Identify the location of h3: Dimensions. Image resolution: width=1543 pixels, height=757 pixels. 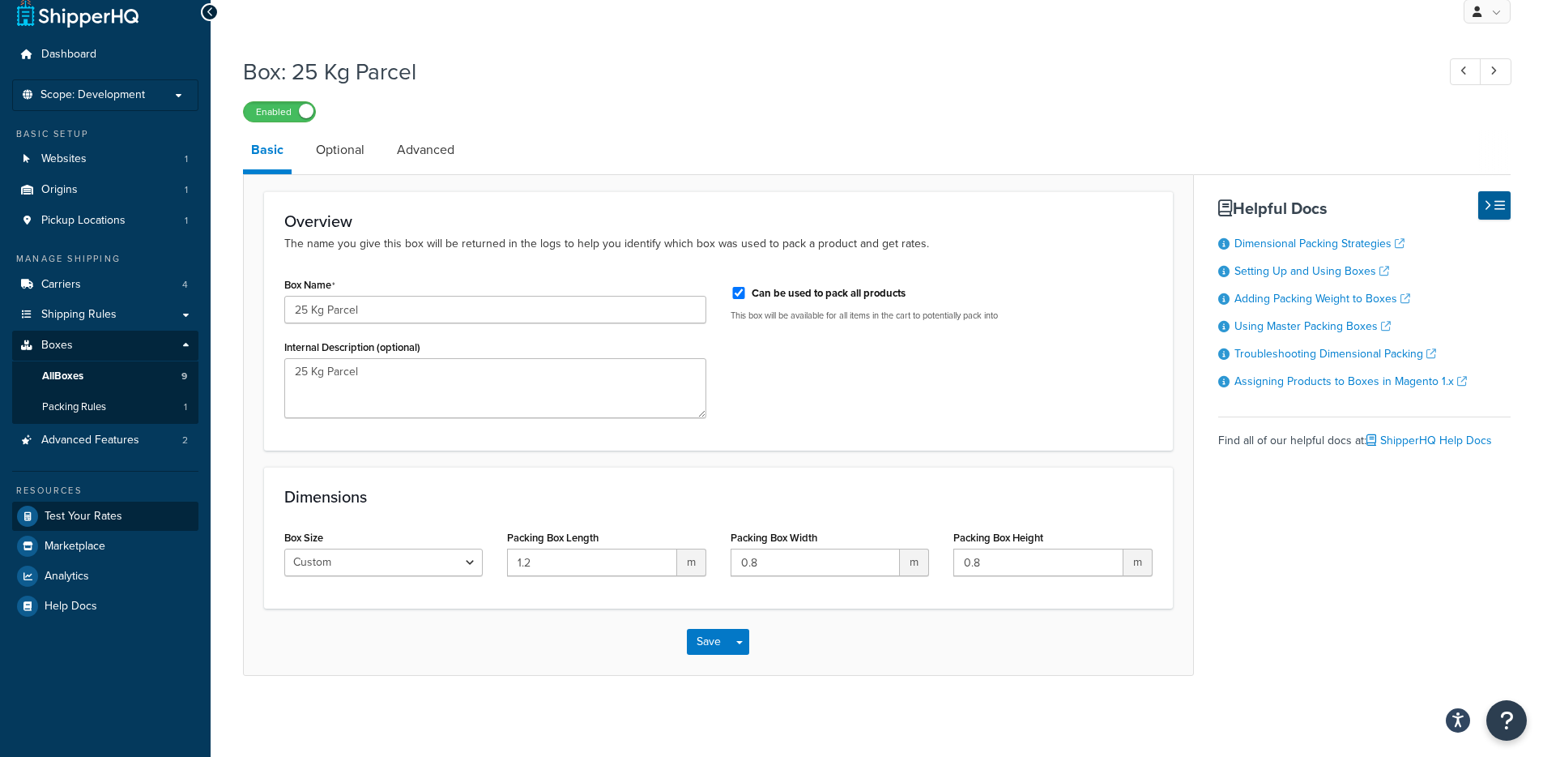
(719, 497).